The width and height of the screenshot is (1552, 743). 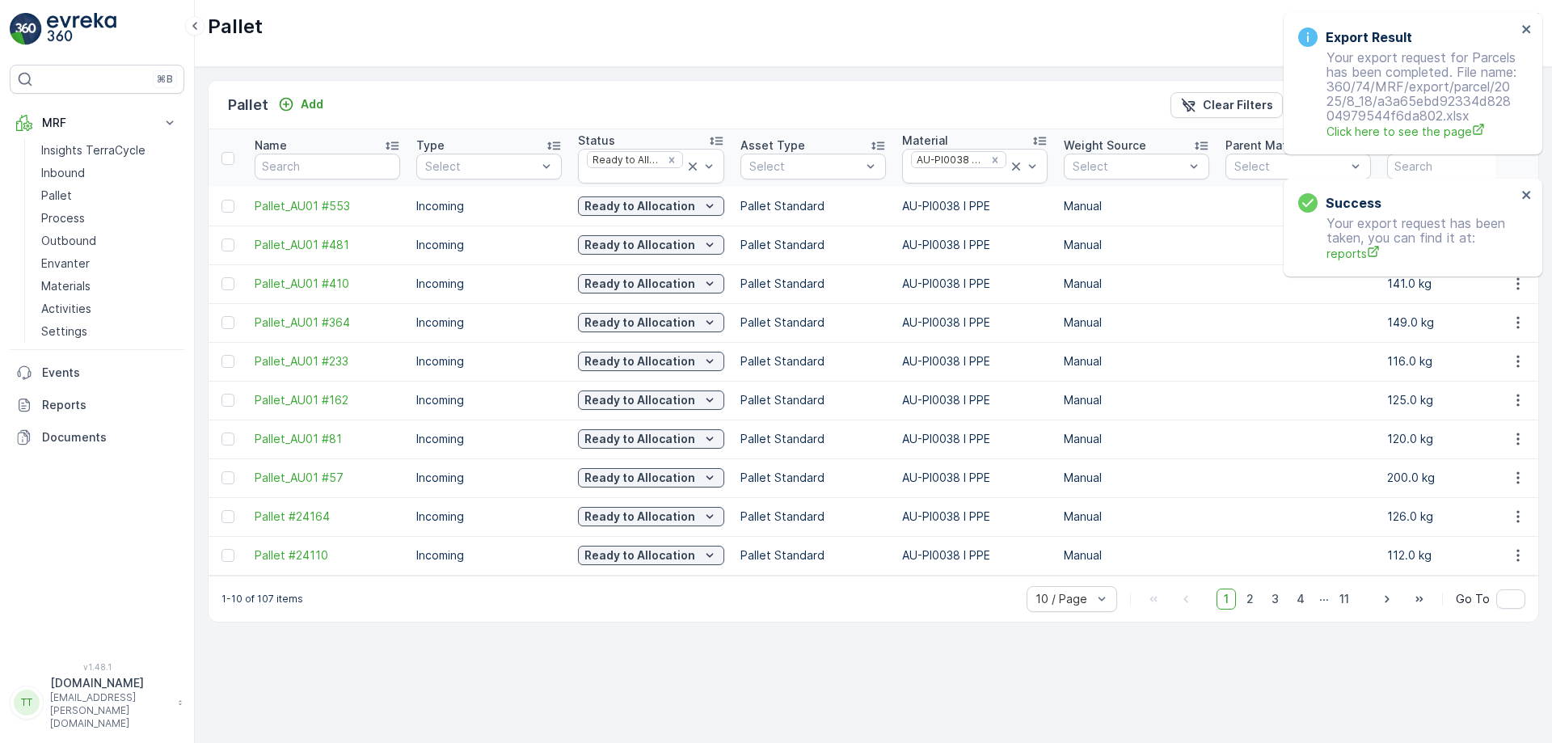 What do you see at coordinates (65, 264) in the screenshot?
I see `p: Envanter` at bounding box center [65, 264].